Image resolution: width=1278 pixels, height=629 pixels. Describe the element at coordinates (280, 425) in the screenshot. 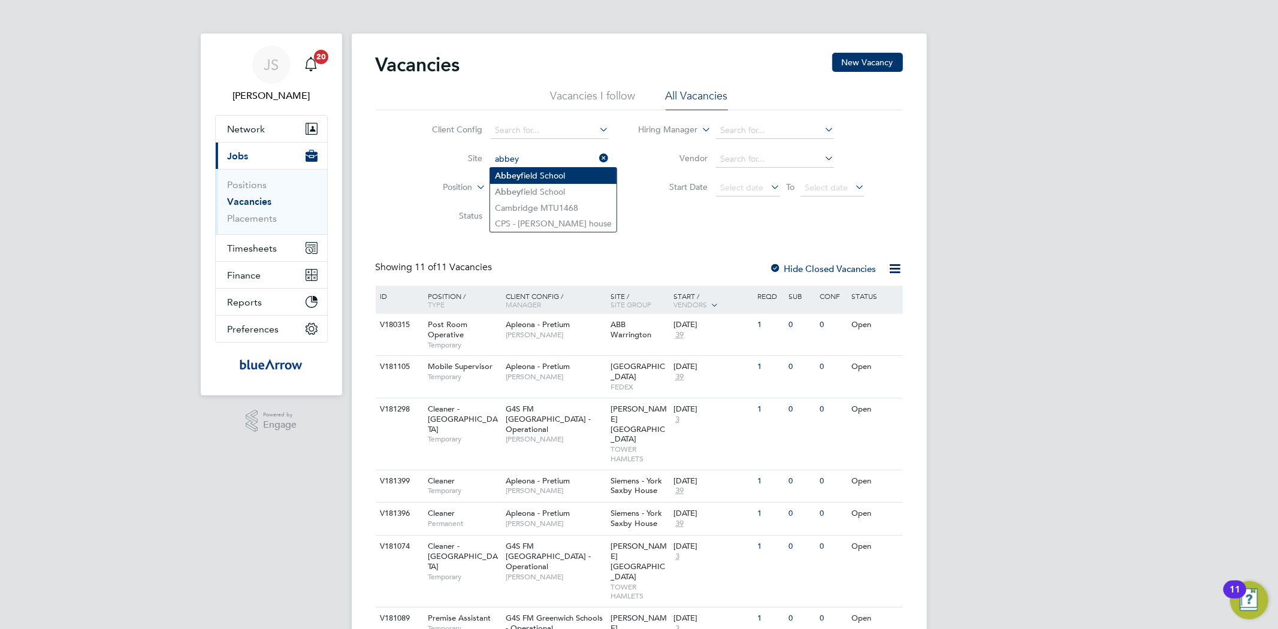

I see `span: Engage` at that location.